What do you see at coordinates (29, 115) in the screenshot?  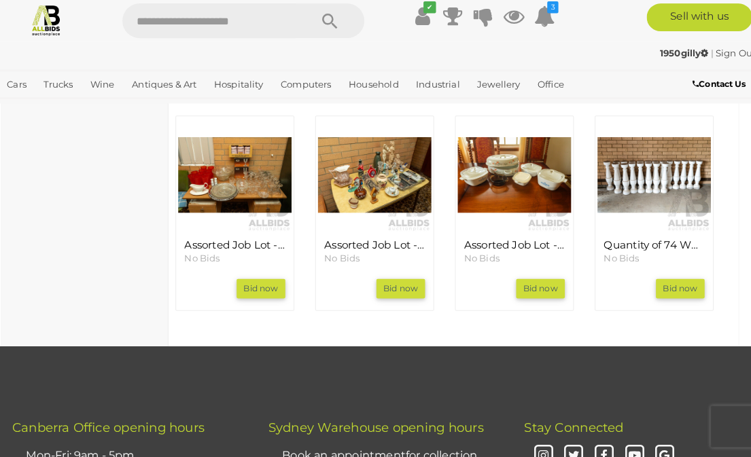 I see `a: Sports` at bounding box center [29, 115].